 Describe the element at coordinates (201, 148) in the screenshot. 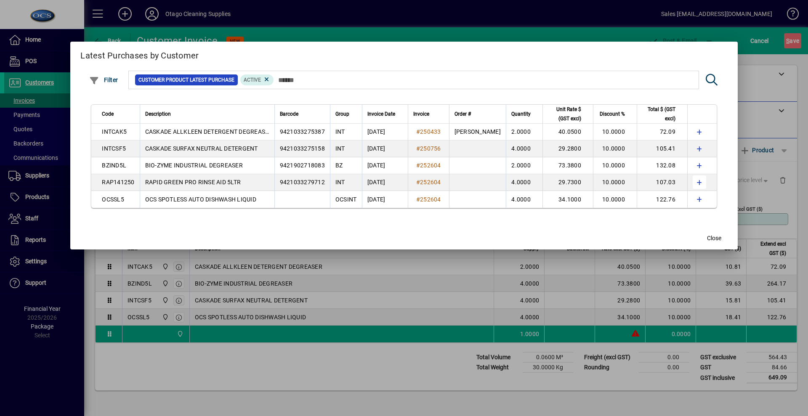

I see `span: CASKADE SURFAX NEUTRAL DETERGENT` at that location.